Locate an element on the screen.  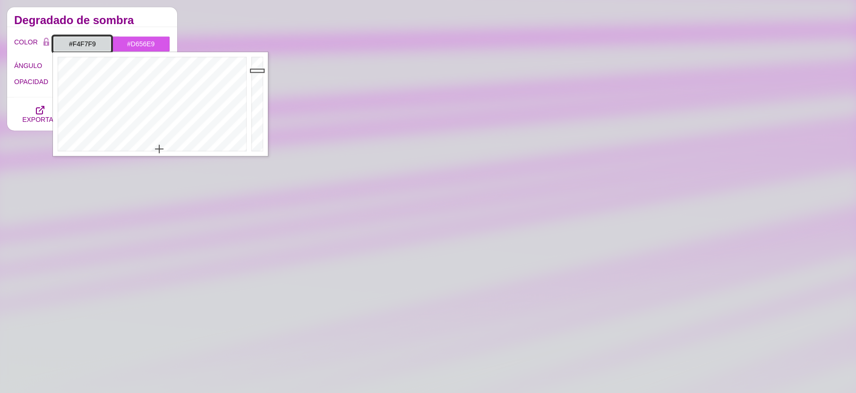
button: EXPORTAR is located at coordinates (40, 114).